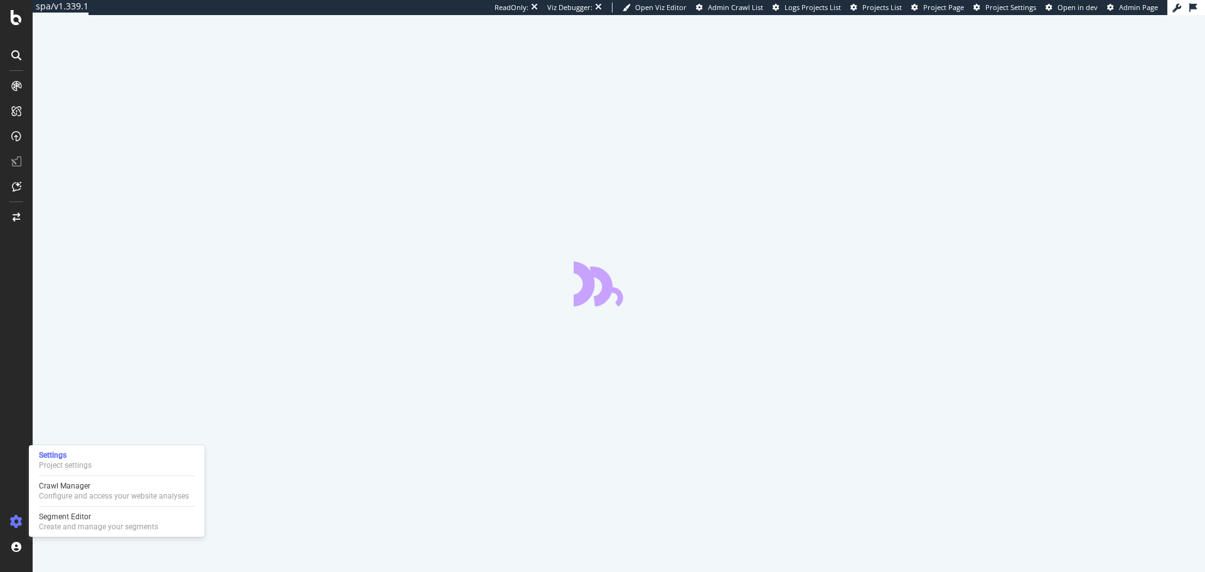  I want to click on div: Project settings, so click(65, 465).